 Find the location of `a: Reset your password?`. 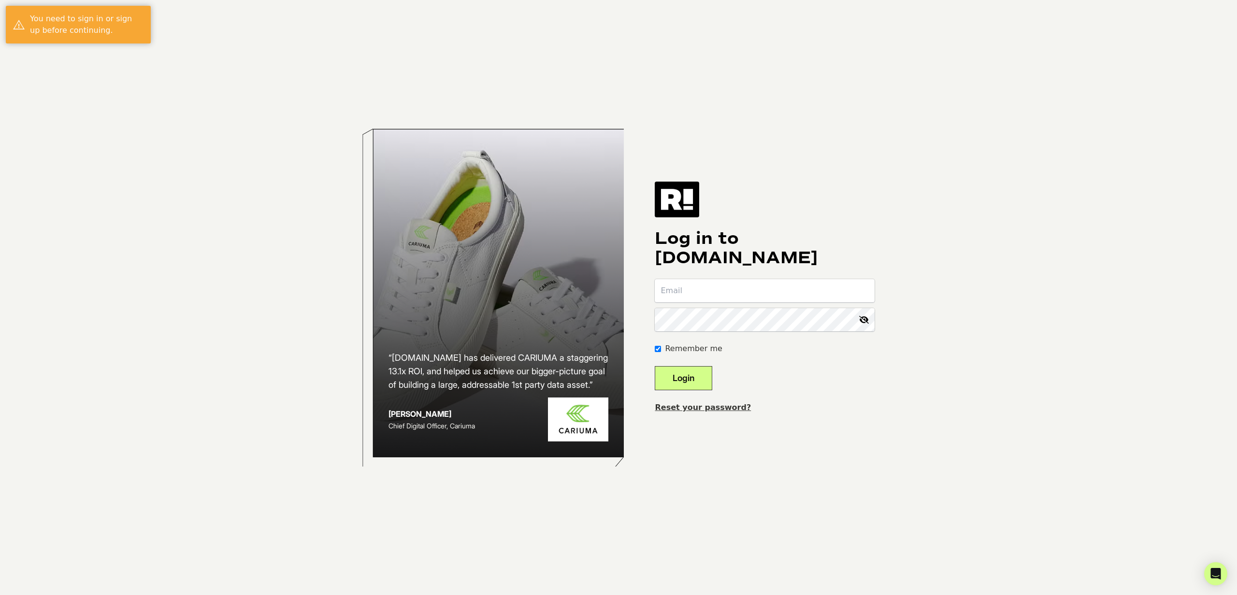

a: Reset your password? is located at coordinates (703, 407).